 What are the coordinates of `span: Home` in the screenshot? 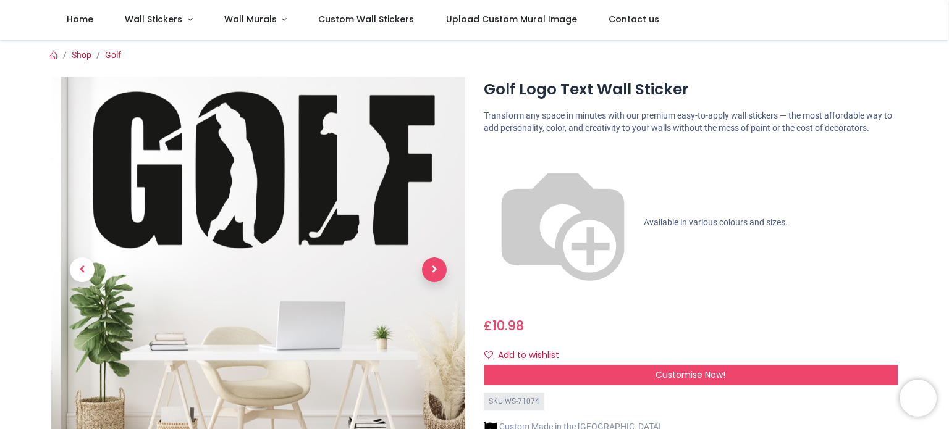 It's located at (80, 19).